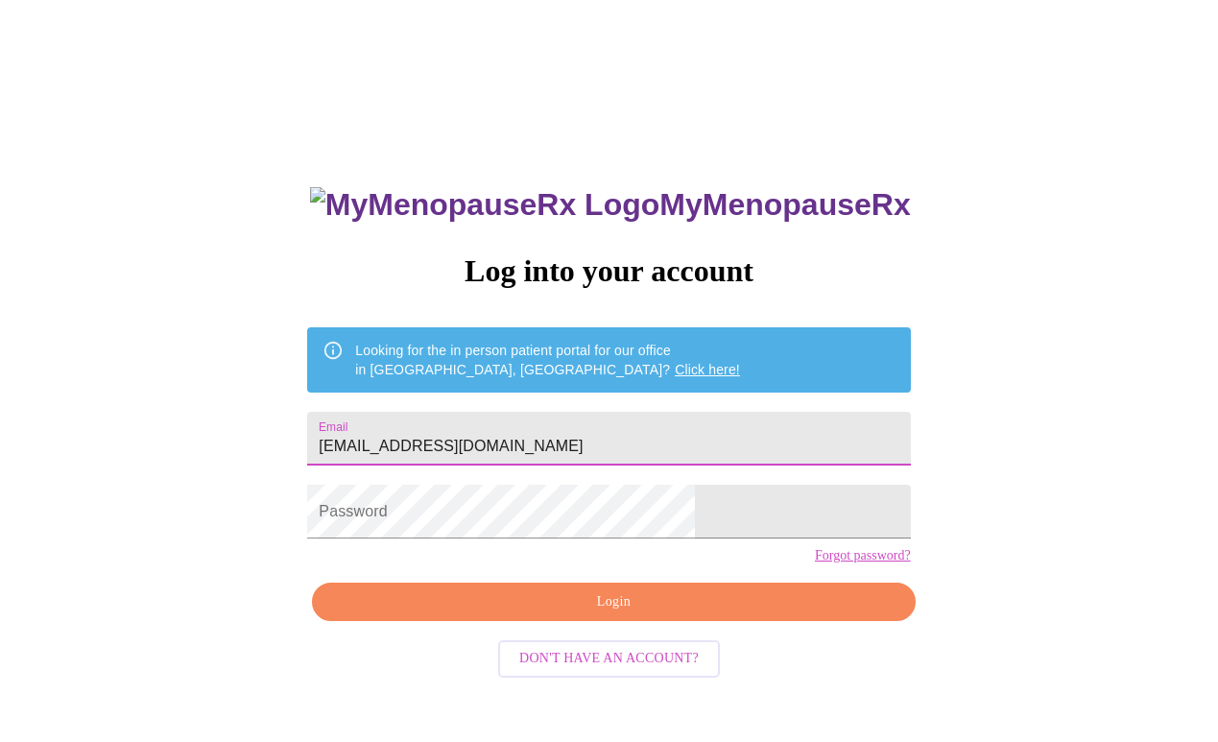 This screenshot has width=1218, height=742. I want to click on h3: MyMenopauseRx, so click(610, 204).